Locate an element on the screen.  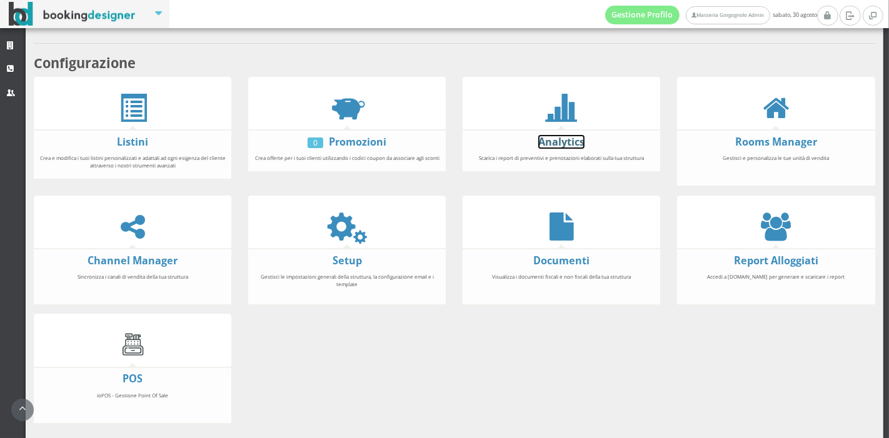
a: Promozioni is located at coordinates (357, 142).